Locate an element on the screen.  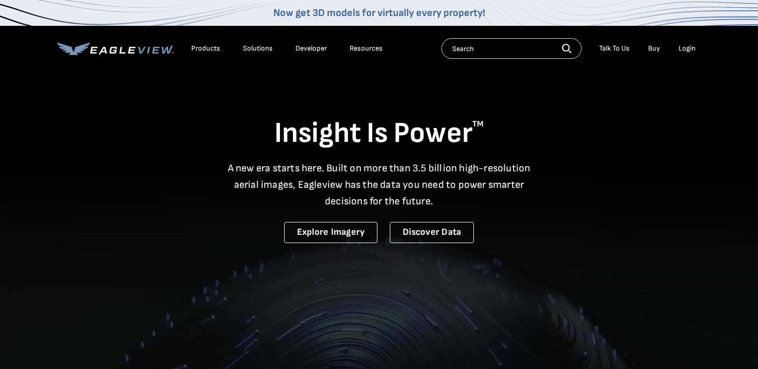
h1: Insight Is Power is located at coordinates (379, 134).